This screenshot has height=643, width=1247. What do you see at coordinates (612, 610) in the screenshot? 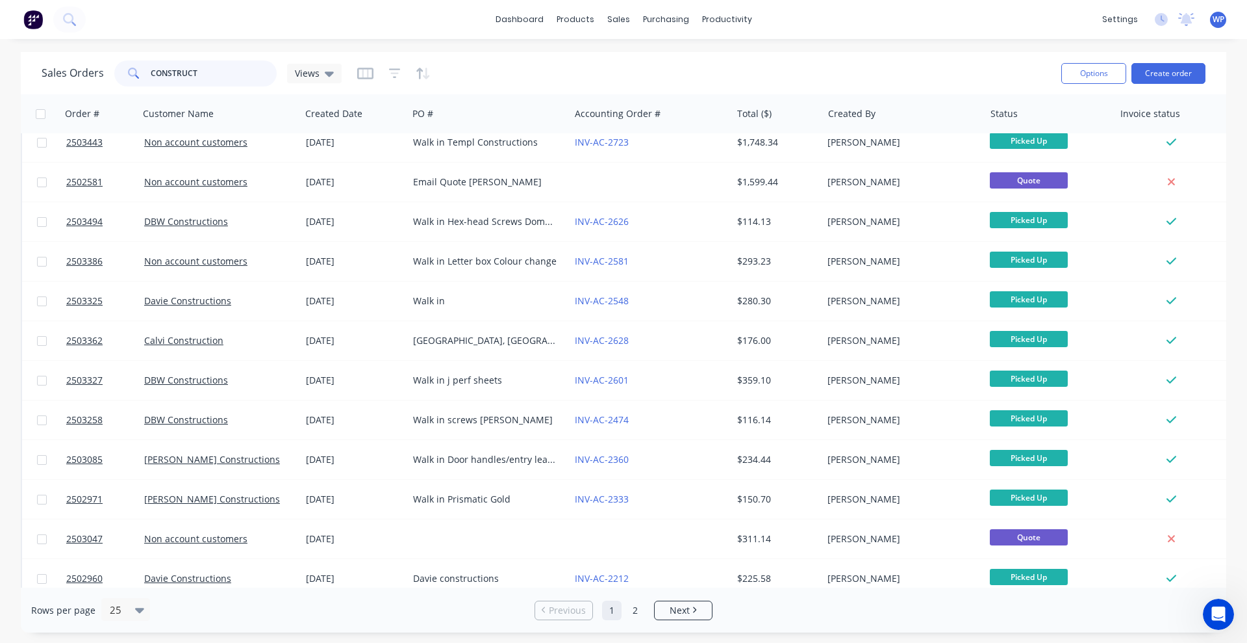
I see `a: Page 1 is your current page` at bounding box center [612, 610].